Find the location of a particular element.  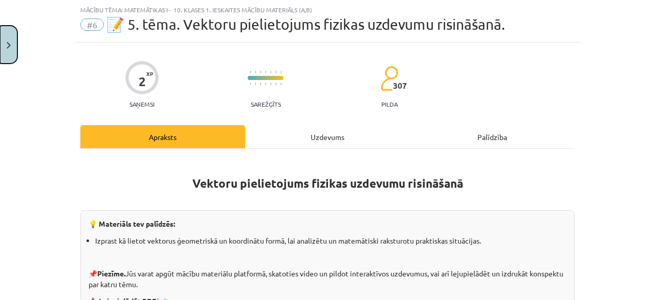

img: icon-close-lesson-0947bae3869378f0d4975bcd49f059093ad1ed9edebbc8119c70593378902aed.svg is located at coordinates (9, 45).